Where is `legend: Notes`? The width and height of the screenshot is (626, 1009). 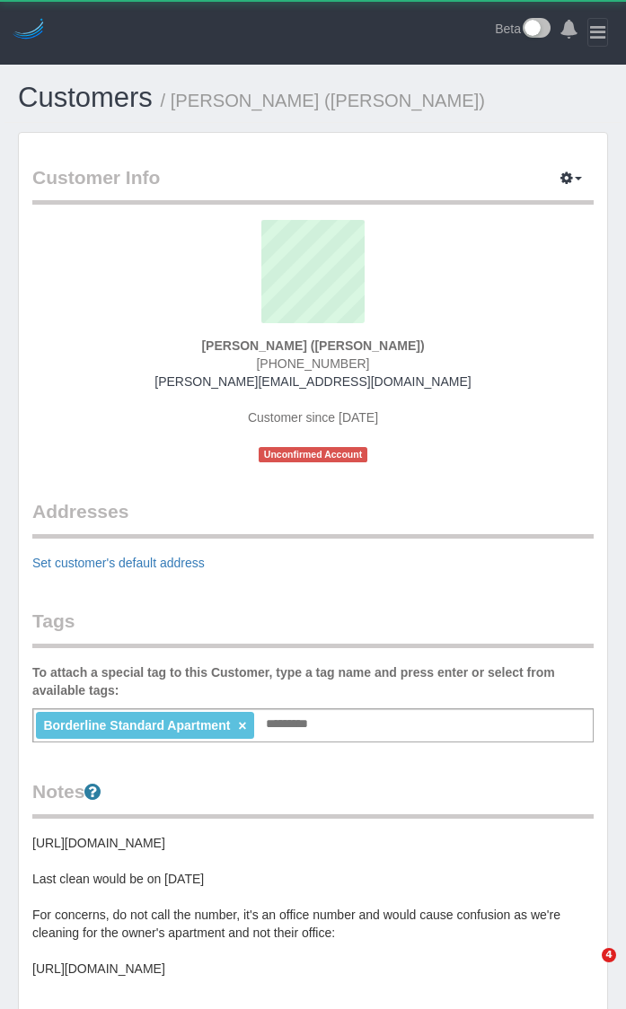
legend: Notes is located at coordinates (312, 798).